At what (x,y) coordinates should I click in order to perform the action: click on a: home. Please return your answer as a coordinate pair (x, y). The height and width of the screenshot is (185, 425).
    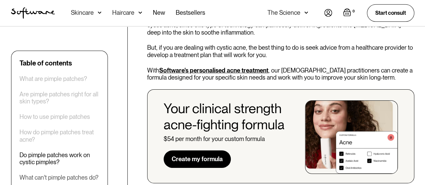
    Looking at the image, I should click on (33, 13).